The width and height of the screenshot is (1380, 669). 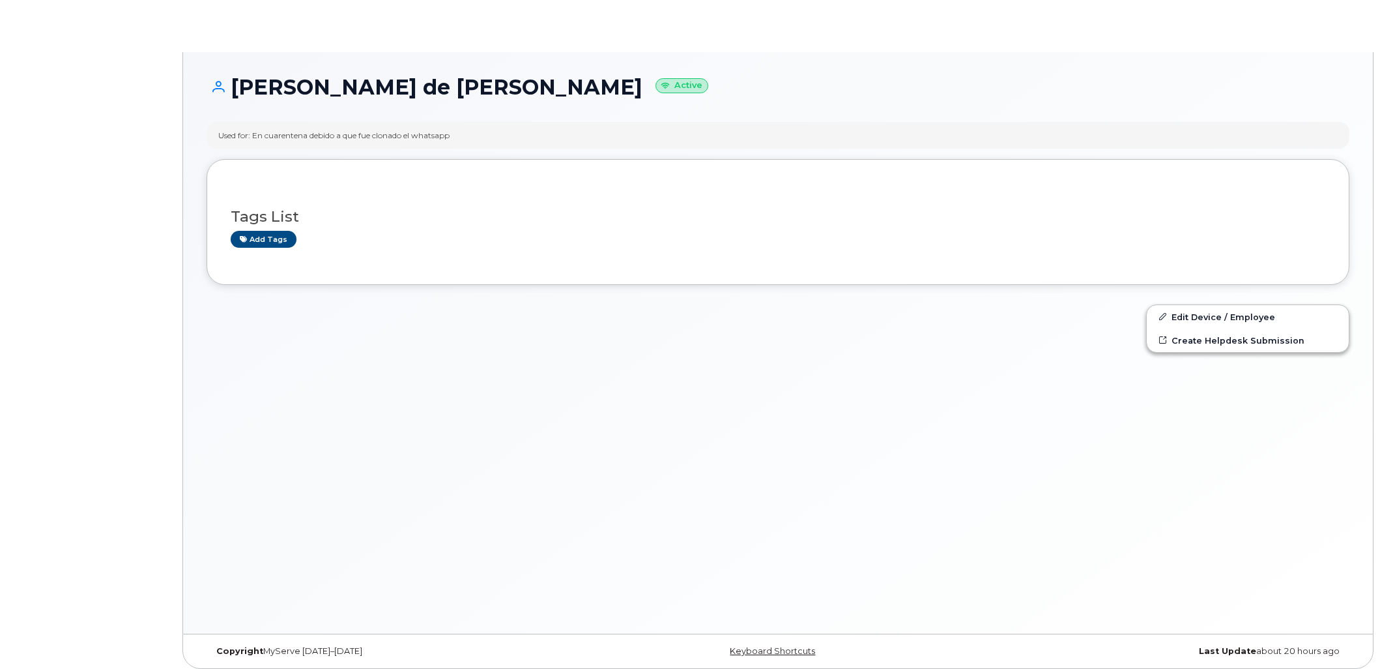 What do you see at coordinates (1248, 340) in the screenshot?
I see `a: Create Helpdesk Submission` at bounding box center [1248, 340].